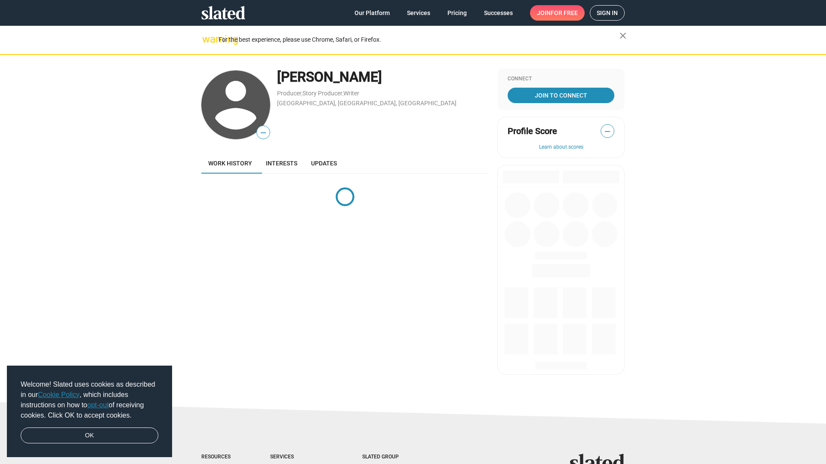  What do you see at coordinates (218, 457) in the screenshot?
I see `div: Resources` at bounding box center [218, 457].